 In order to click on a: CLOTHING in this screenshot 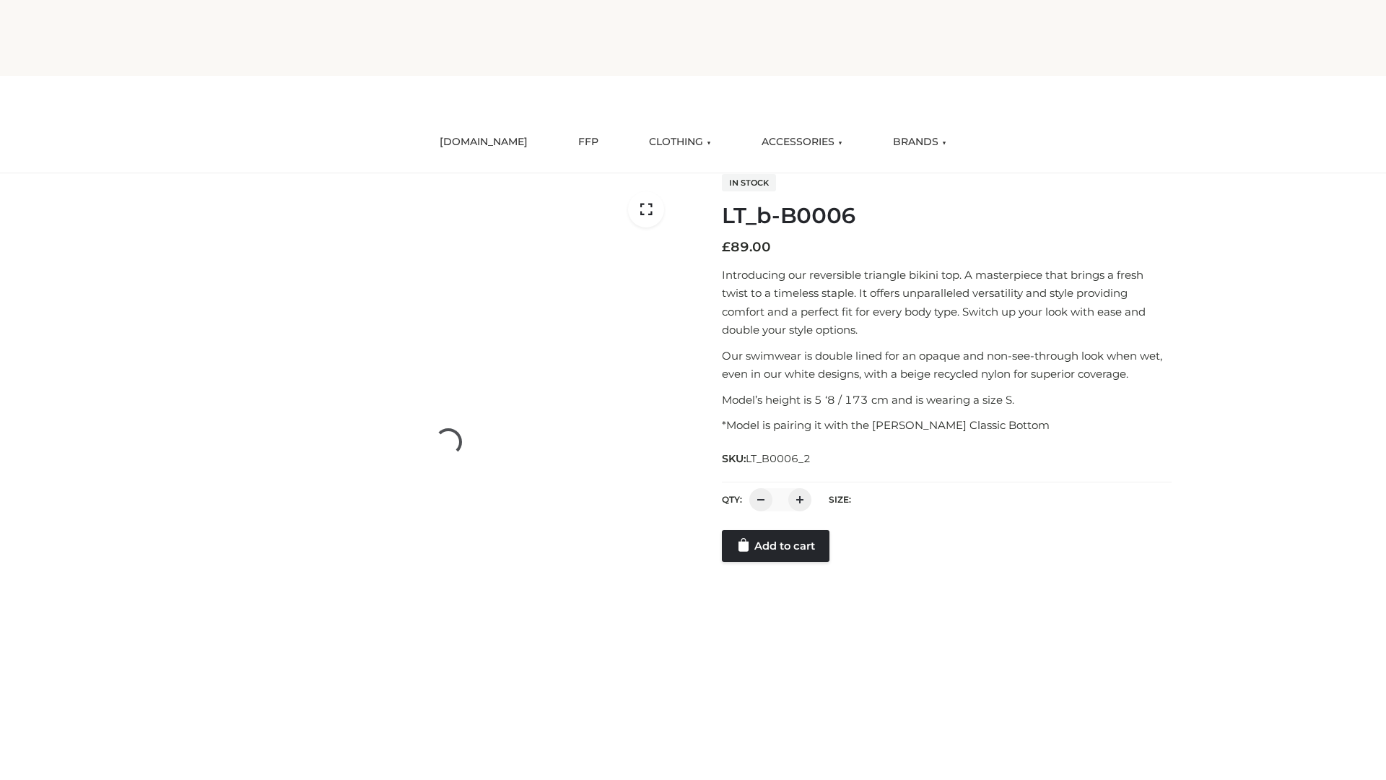, I will do `click(680, 142)`.